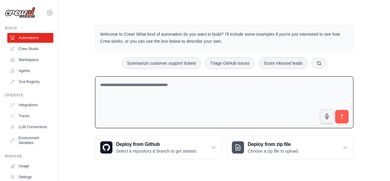 This screenshot has width=390, height=181. What do you see at coordinates (30, 60) in the screenshot?
I see `a: Marketplace` at bounding box center [30, 60].